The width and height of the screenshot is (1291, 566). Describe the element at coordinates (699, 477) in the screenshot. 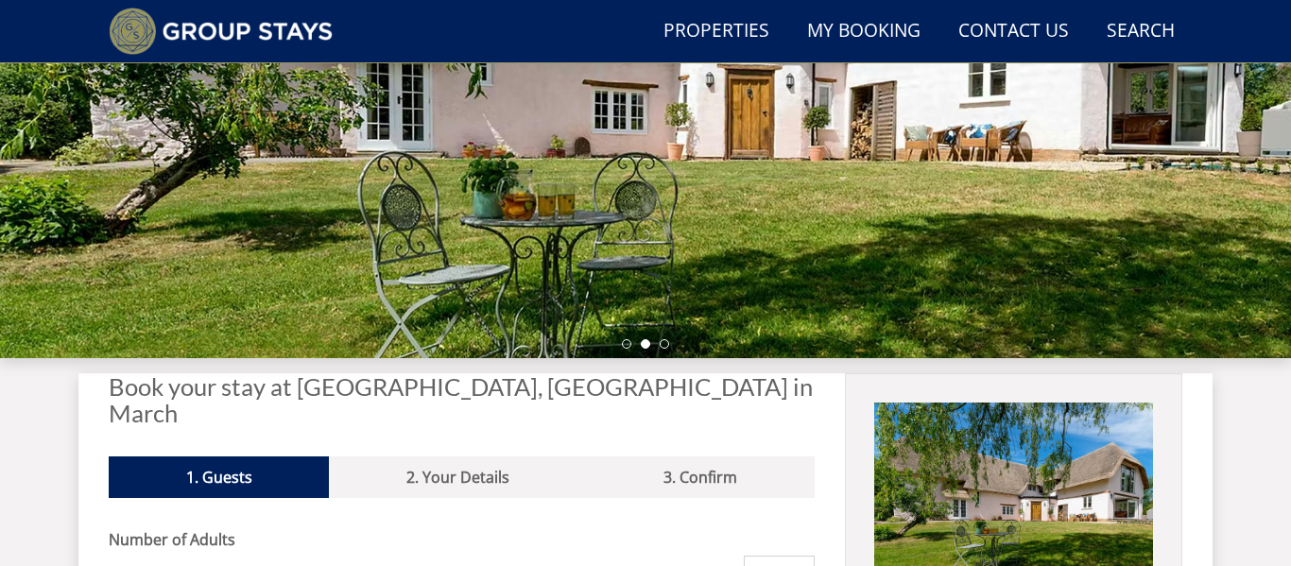

I see `a: 3. Confirm` at that location.